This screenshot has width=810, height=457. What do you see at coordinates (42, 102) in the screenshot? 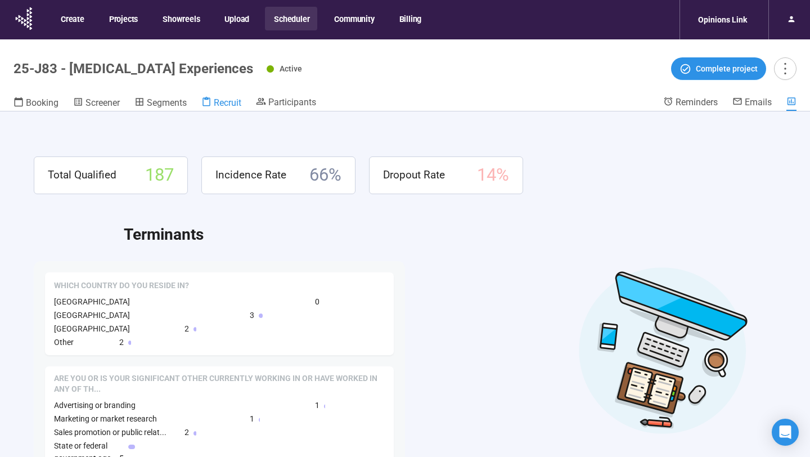
I see `span: Booking` at bounding box center [42, 102].